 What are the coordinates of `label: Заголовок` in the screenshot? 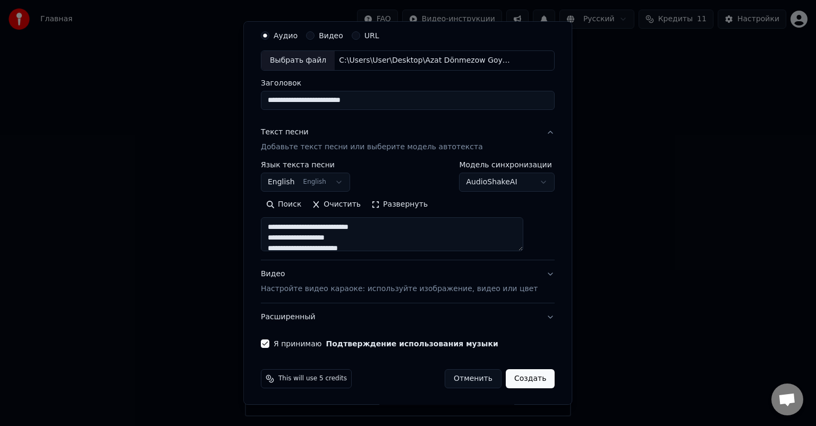 It's located at (407, 83).